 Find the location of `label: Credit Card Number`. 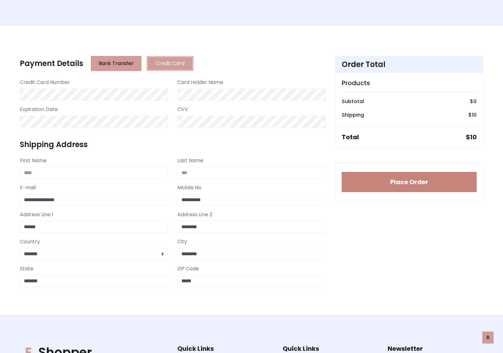

label: Credit Card Number is located at coordinates (45, 82).